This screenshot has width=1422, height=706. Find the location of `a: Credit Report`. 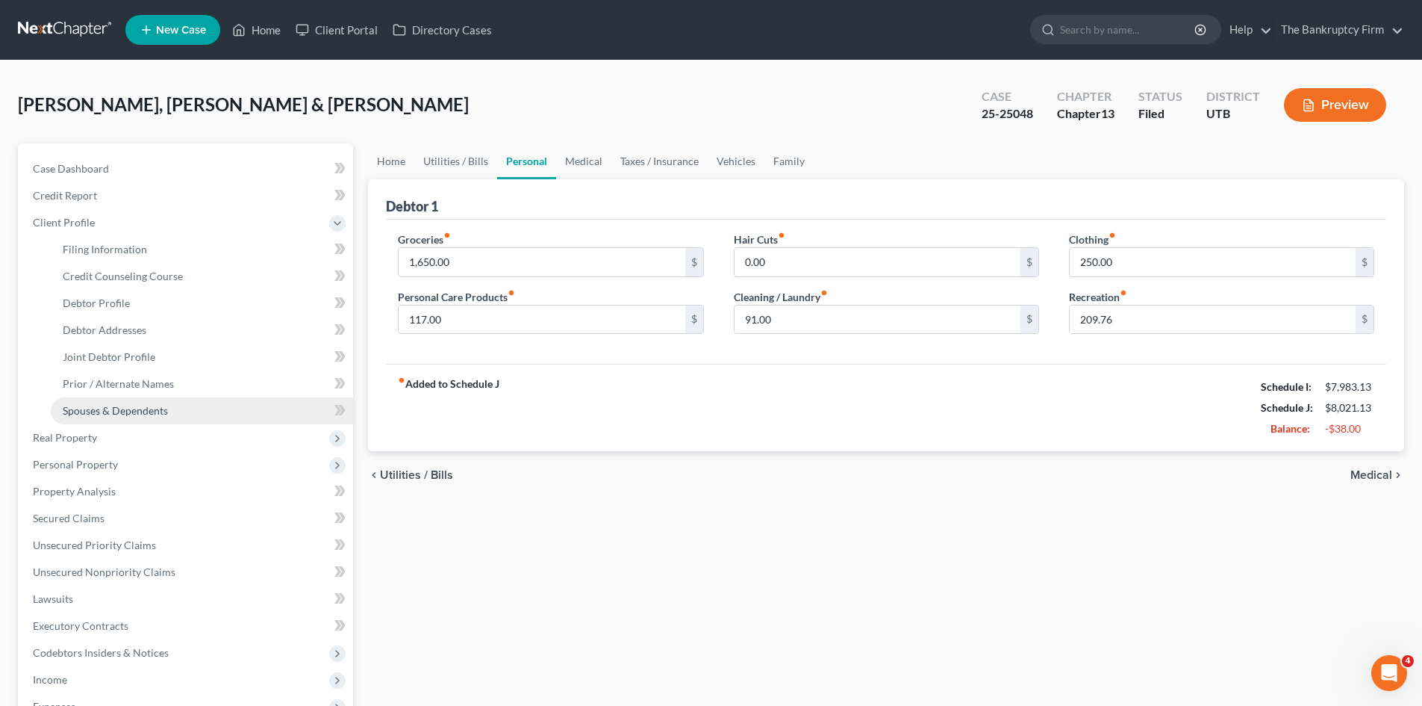

a: Credit Report is located at coordinates (187, 196).